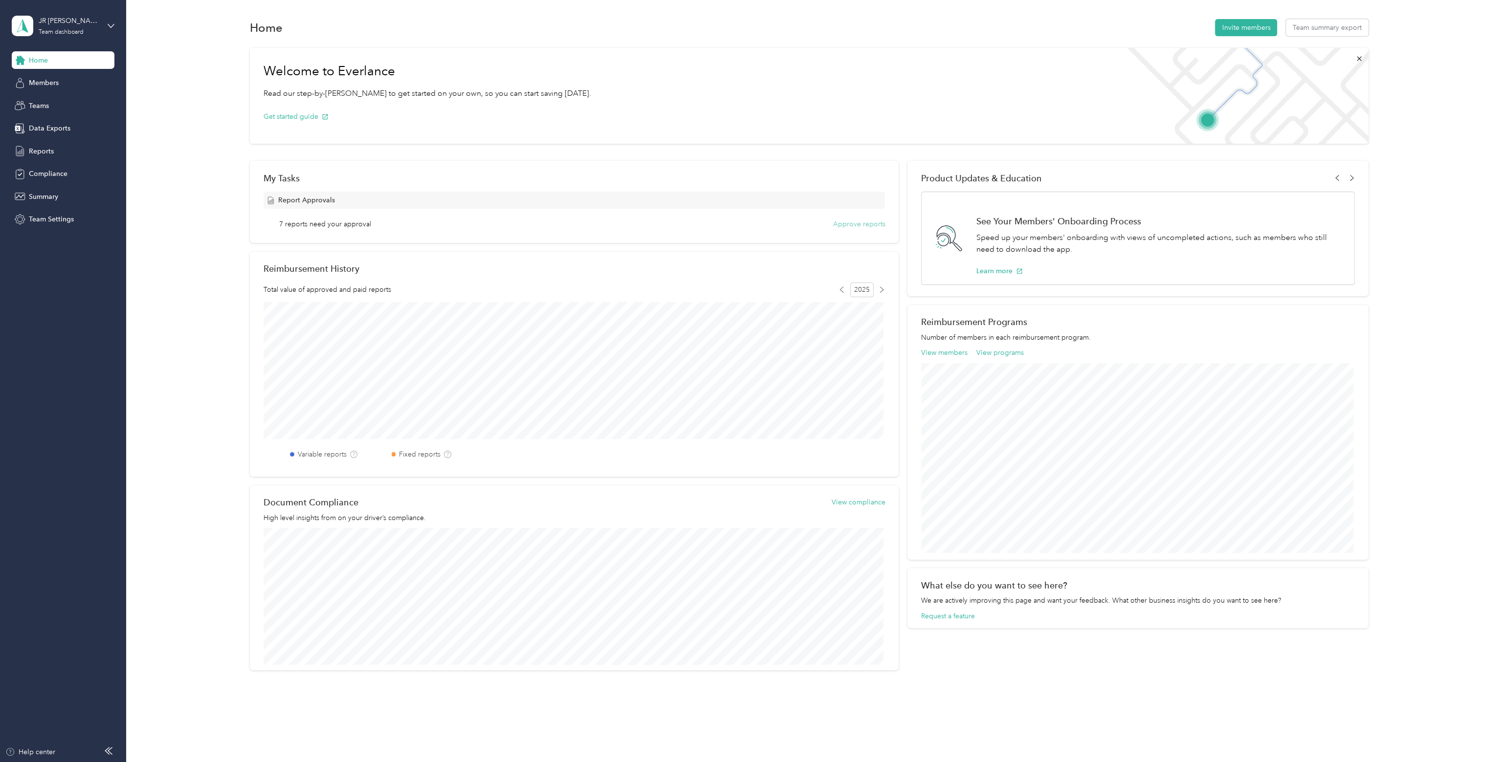  I want to click on span: Teams, so click(39, 106).